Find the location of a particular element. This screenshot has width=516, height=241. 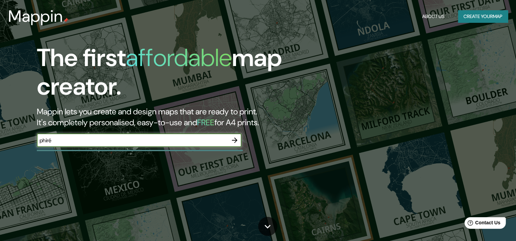

button: About Us is located at coordinates (433, 16).